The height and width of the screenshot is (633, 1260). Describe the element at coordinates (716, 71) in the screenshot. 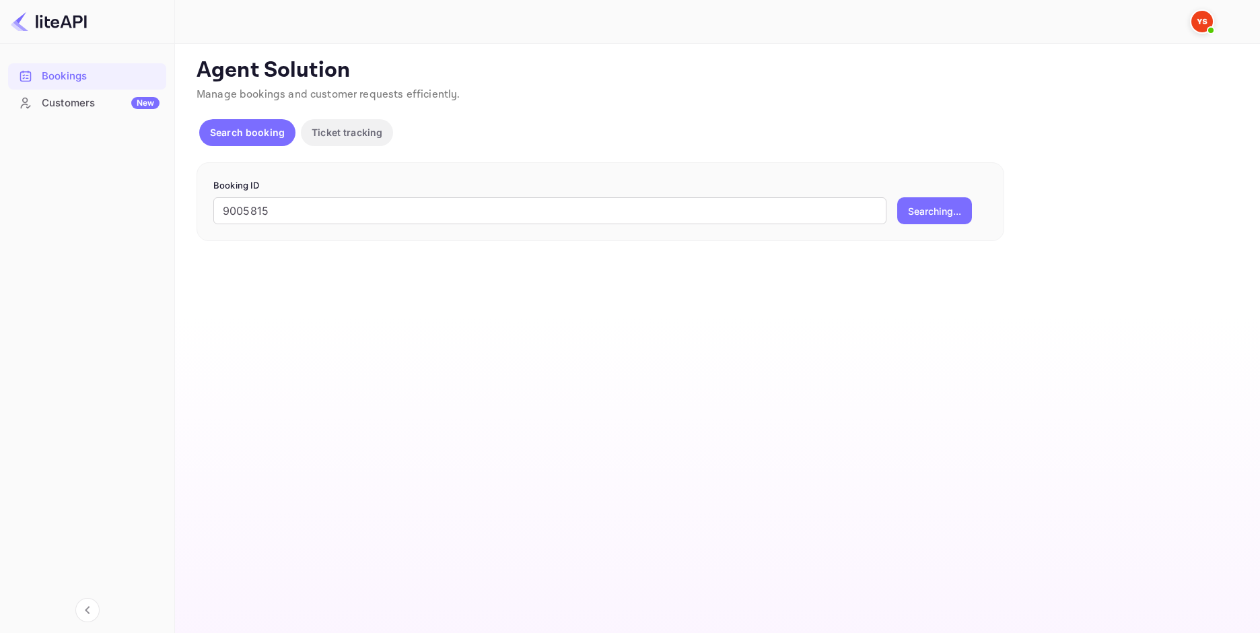

I see `p: Agent Solution` at that location.